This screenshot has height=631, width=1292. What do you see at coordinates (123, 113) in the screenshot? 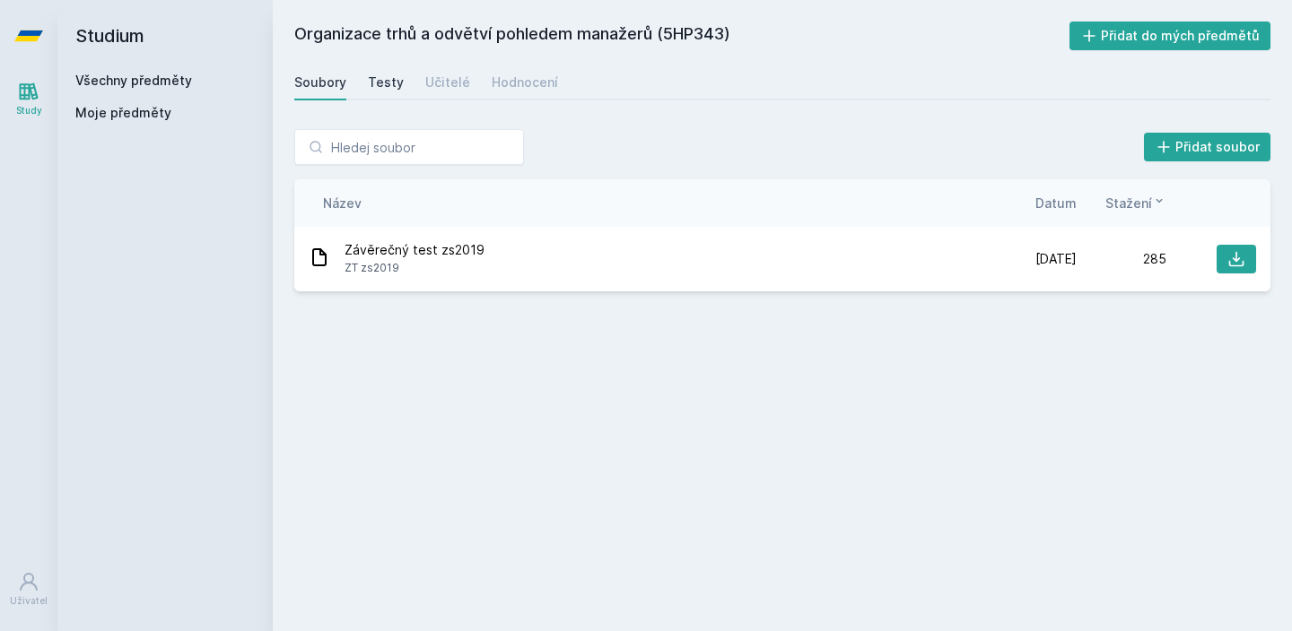
I see `span: Moje předměty` at bounding box center [123, 113].